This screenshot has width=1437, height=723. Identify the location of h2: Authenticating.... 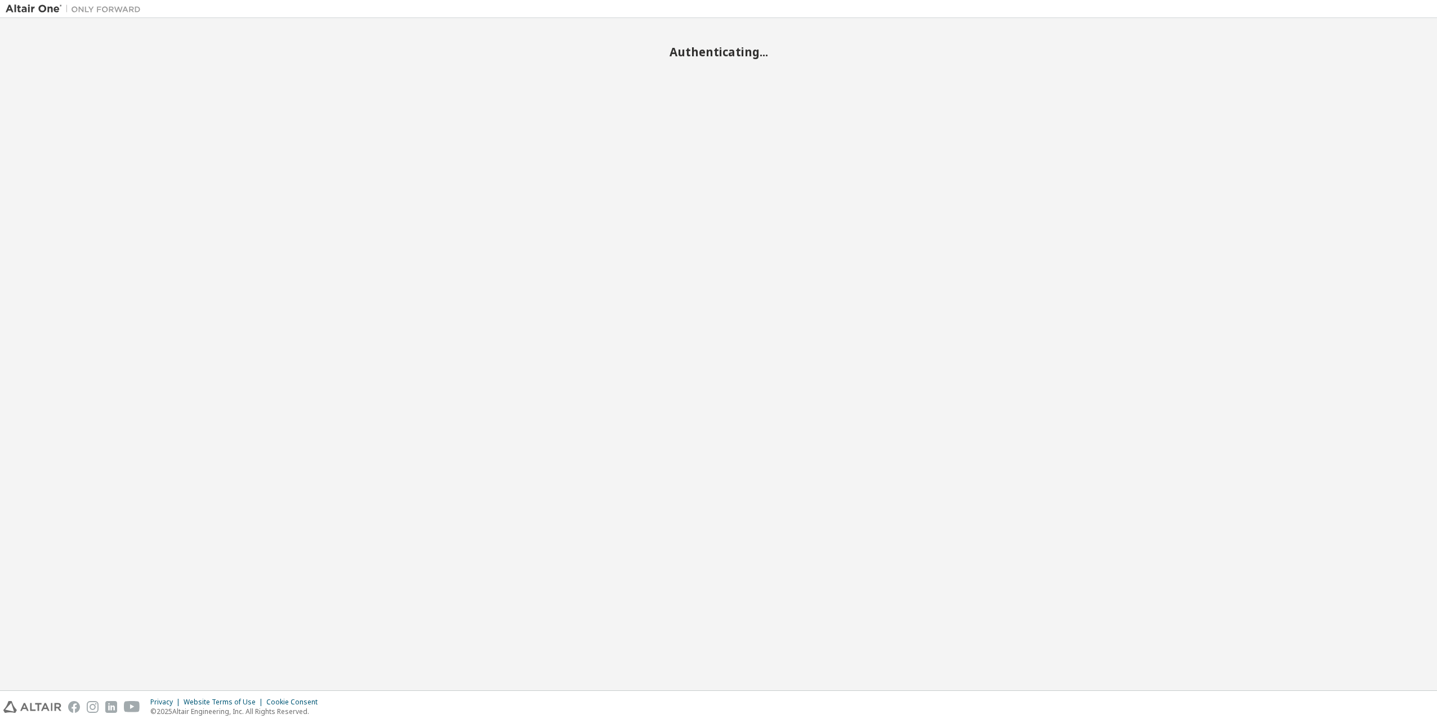
(719, 52).